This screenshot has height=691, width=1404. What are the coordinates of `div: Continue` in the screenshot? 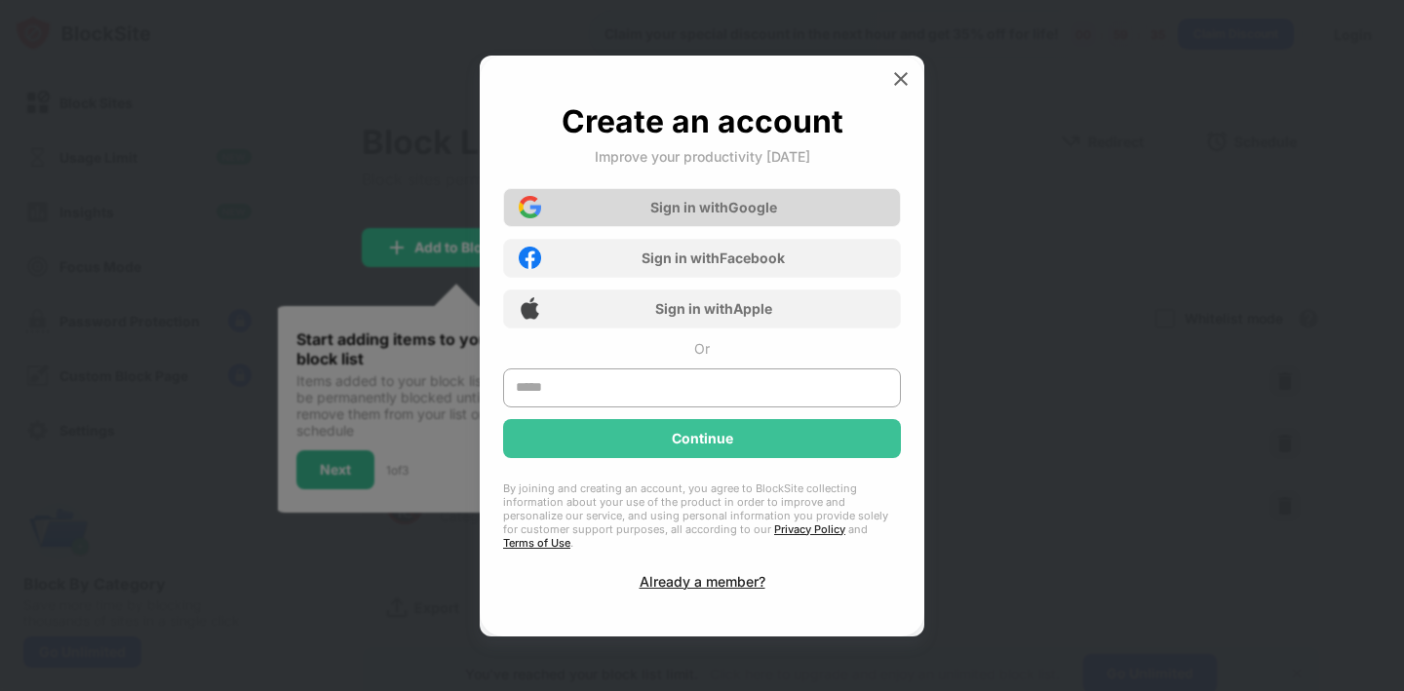 It's located at (702, 439).